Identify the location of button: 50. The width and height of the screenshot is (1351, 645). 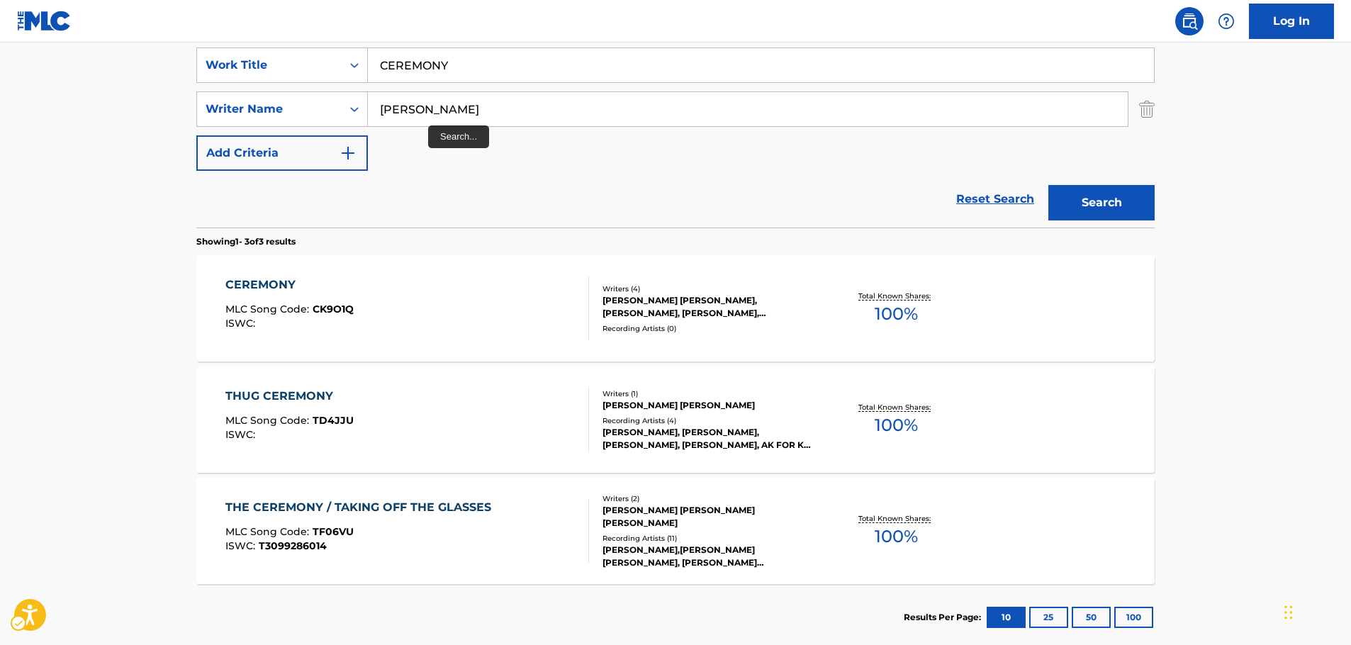
(1091, 617).